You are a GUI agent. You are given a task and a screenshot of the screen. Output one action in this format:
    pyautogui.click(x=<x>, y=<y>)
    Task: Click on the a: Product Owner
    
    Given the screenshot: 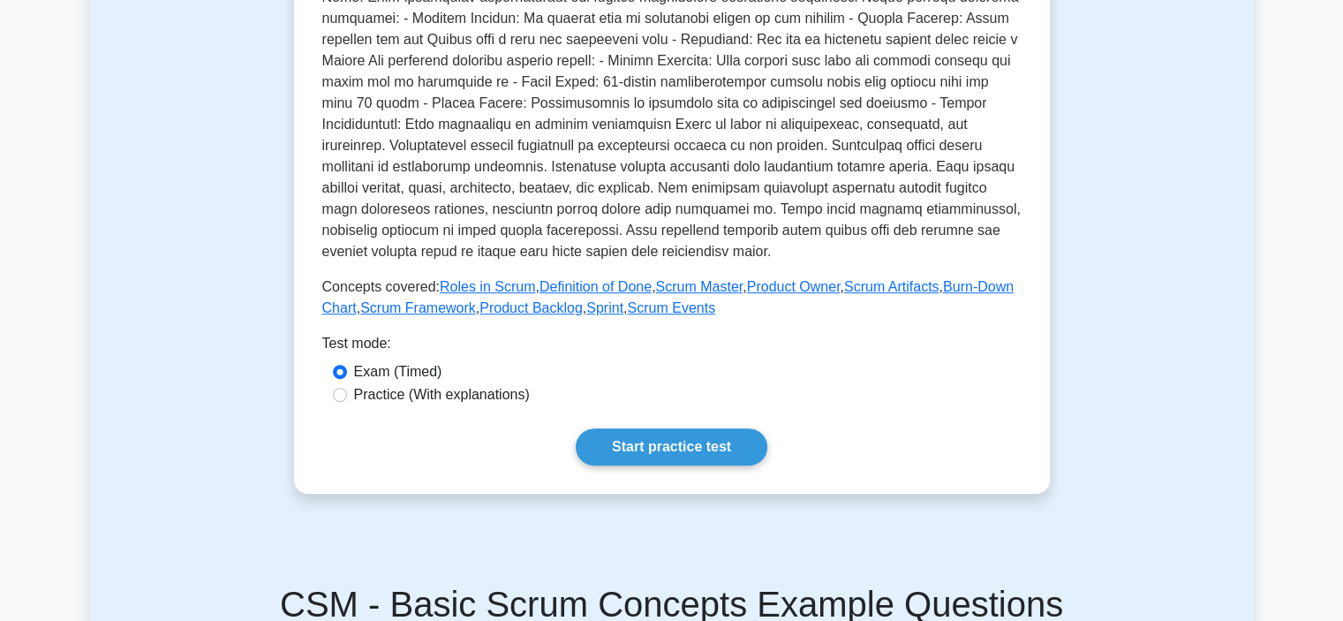 What is the action you would take?
    pyautogui.click(x=794, y=286)
    